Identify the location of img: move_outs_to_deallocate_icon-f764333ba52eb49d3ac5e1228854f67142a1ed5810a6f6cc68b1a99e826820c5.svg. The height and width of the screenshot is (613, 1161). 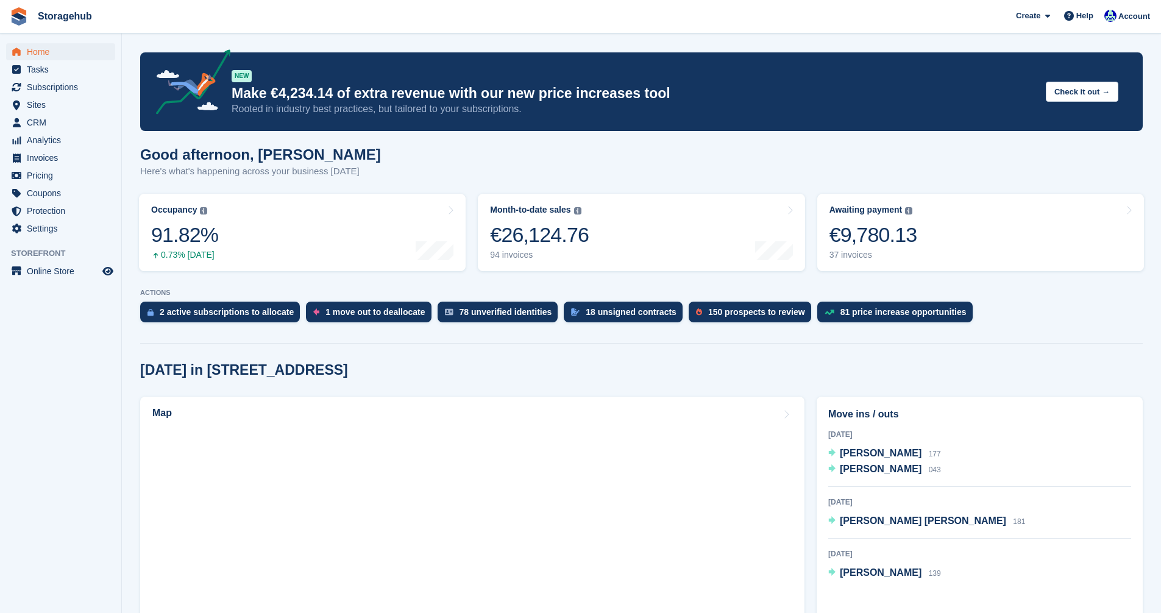
(316, 312).